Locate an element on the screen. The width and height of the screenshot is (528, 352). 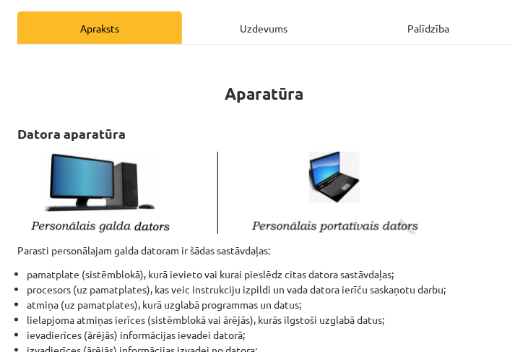
li: ievadierīces (ārējās) informācijas ievadei datorā; is located at coordinates (269, 334).